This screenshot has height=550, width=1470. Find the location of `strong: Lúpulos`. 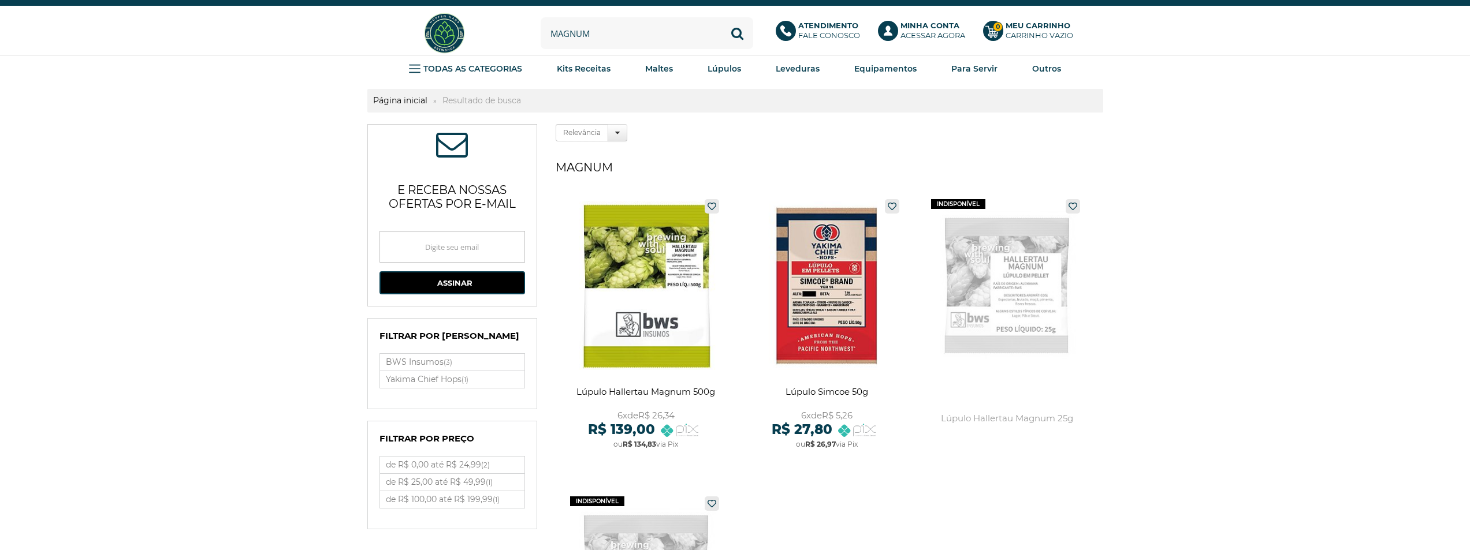

strong: Lúpulos is located at coordinates (724, 69).